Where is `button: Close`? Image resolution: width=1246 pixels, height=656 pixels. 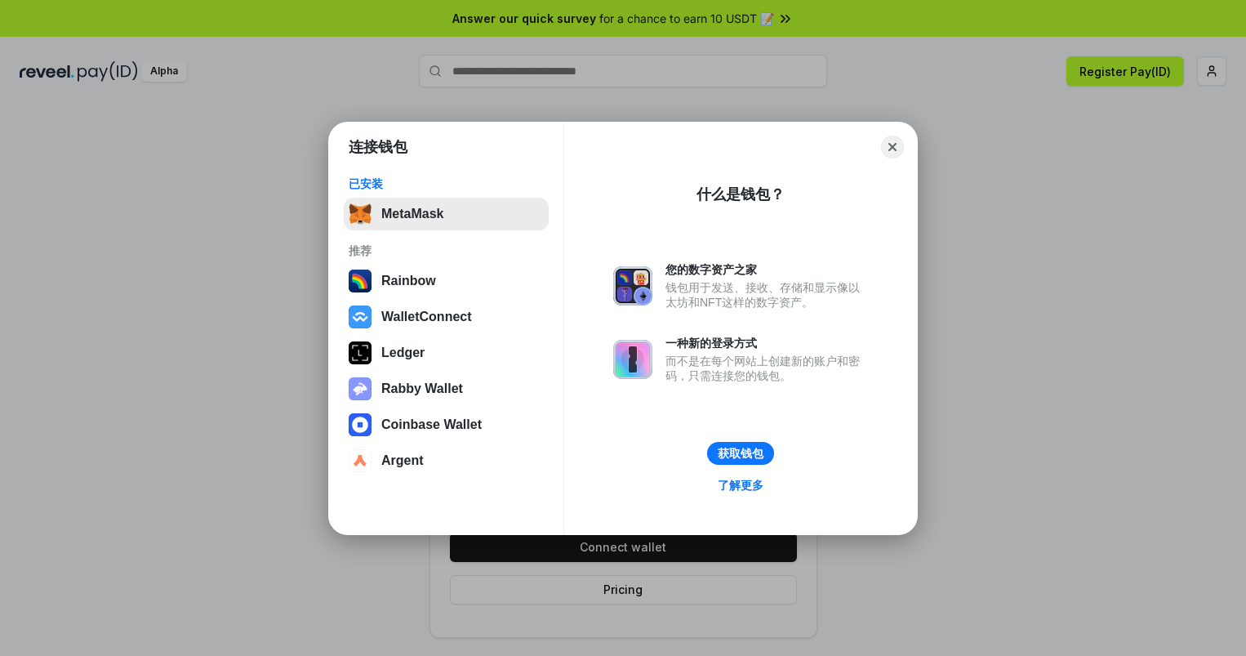
button: Close is located at coordinates (893, 147).